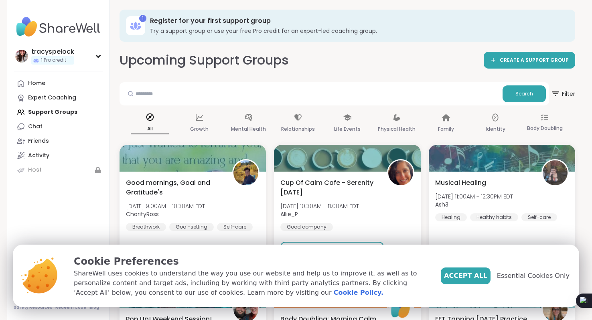 The image size is (592, 320). I want to click on button: Sign Up, so click(332, 250).